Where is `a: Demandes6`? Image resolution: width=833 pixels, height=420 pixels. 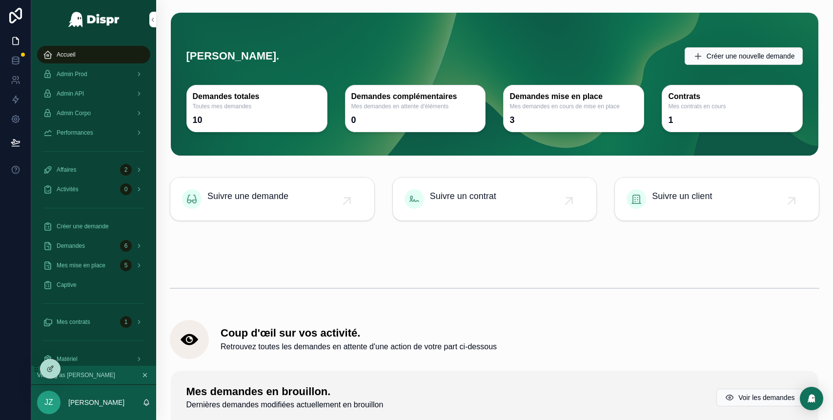
a: Demandes6 is located at coordinates (94, 246).